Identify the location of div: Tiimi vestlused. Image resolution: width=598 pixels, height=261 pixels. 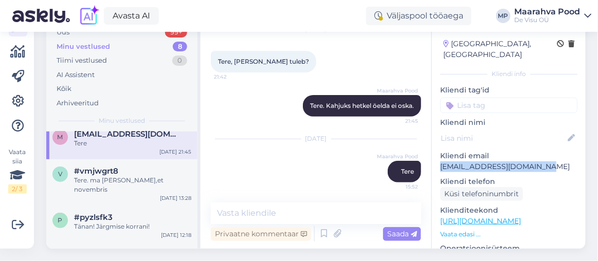
(82, 61).